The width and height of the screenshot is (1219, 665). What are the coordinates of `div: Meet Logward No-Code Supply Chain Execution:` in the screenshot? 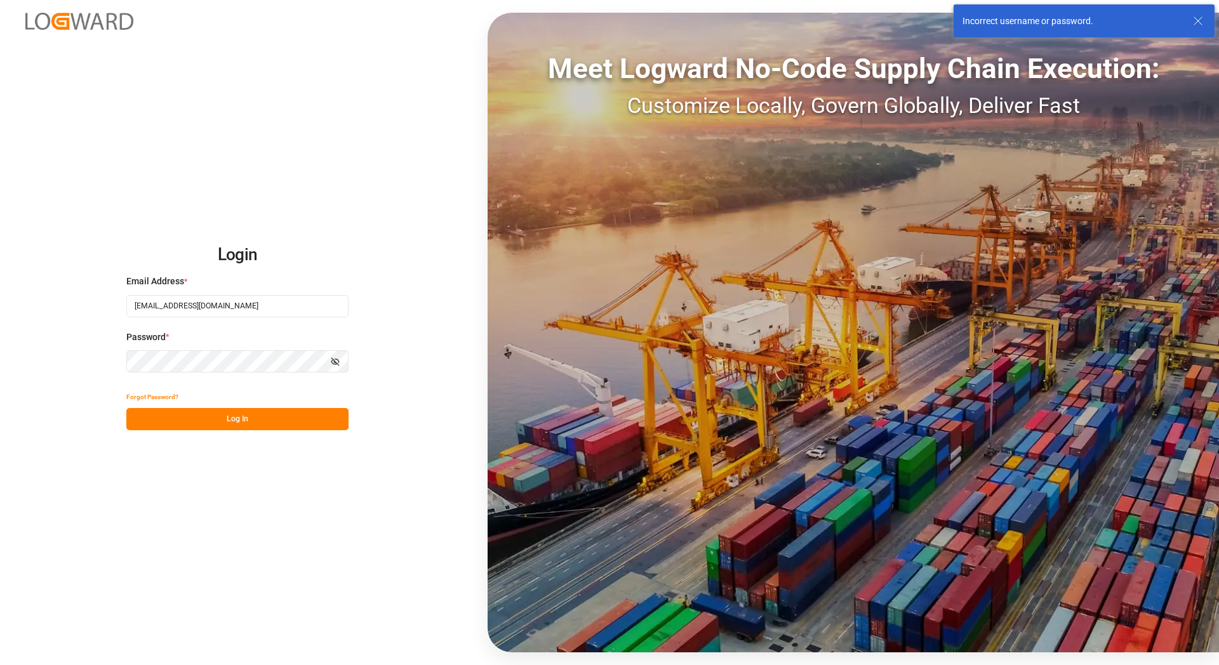 It's located at (853, 69).